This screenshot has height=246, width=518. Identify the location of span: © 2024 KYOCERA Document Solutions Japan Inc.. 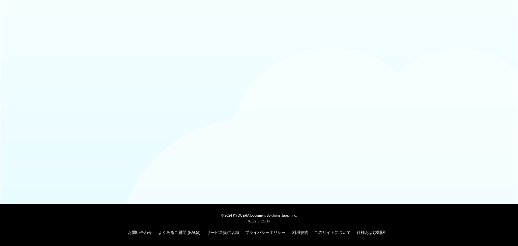
(259, 215).